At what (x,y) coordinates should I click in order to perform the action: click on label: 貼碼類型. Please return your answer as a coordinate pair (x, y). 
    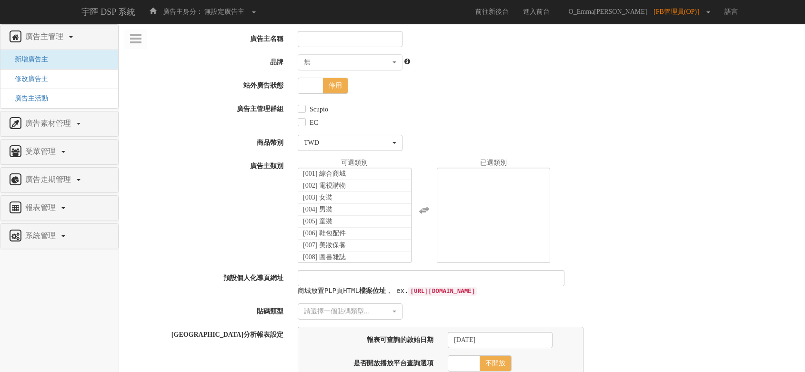
    Looking at the image, I should click on (205, 310).